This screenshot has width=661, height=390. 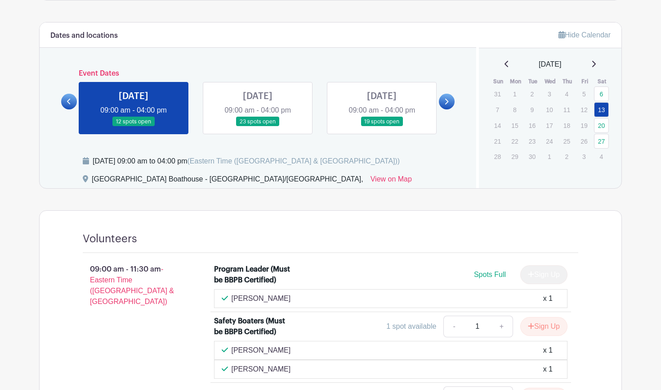 What do you see at coordinates (602, 81) in the screenshot?
I see `th: Sat` at bounding box center [602, 81].